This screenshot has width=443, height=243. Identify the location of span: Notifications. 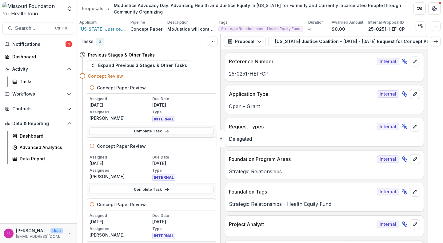
(39, 44).